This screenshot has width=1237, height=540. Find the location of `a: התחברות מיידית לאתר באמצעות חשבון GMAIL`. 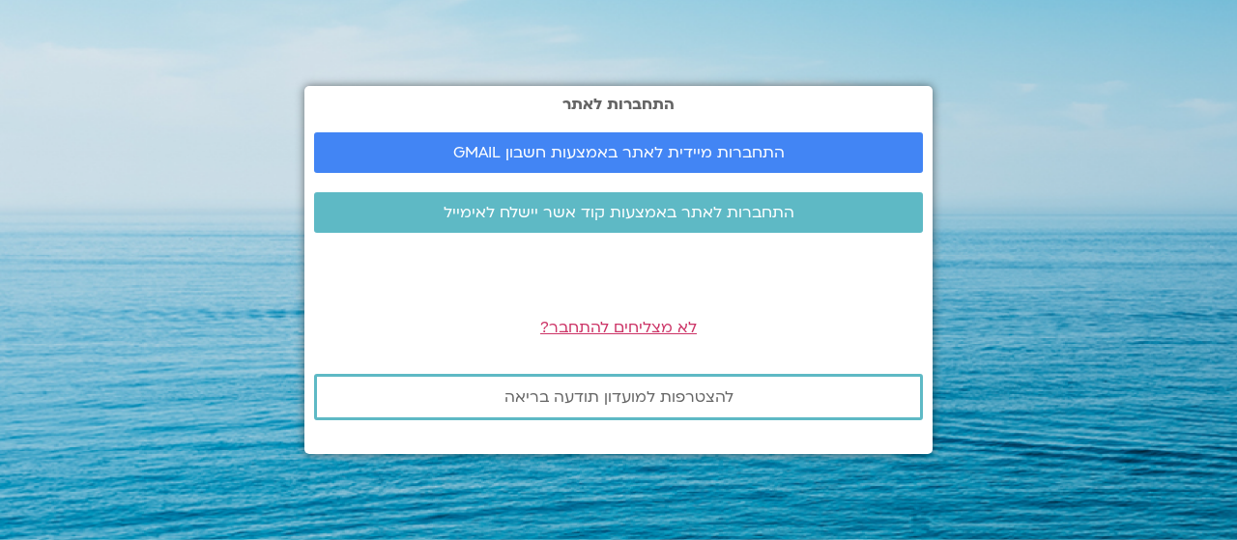

a: התחברות מיידית לאתר באמצעות חשבון GMAIL is located at coordinates (618, 153).